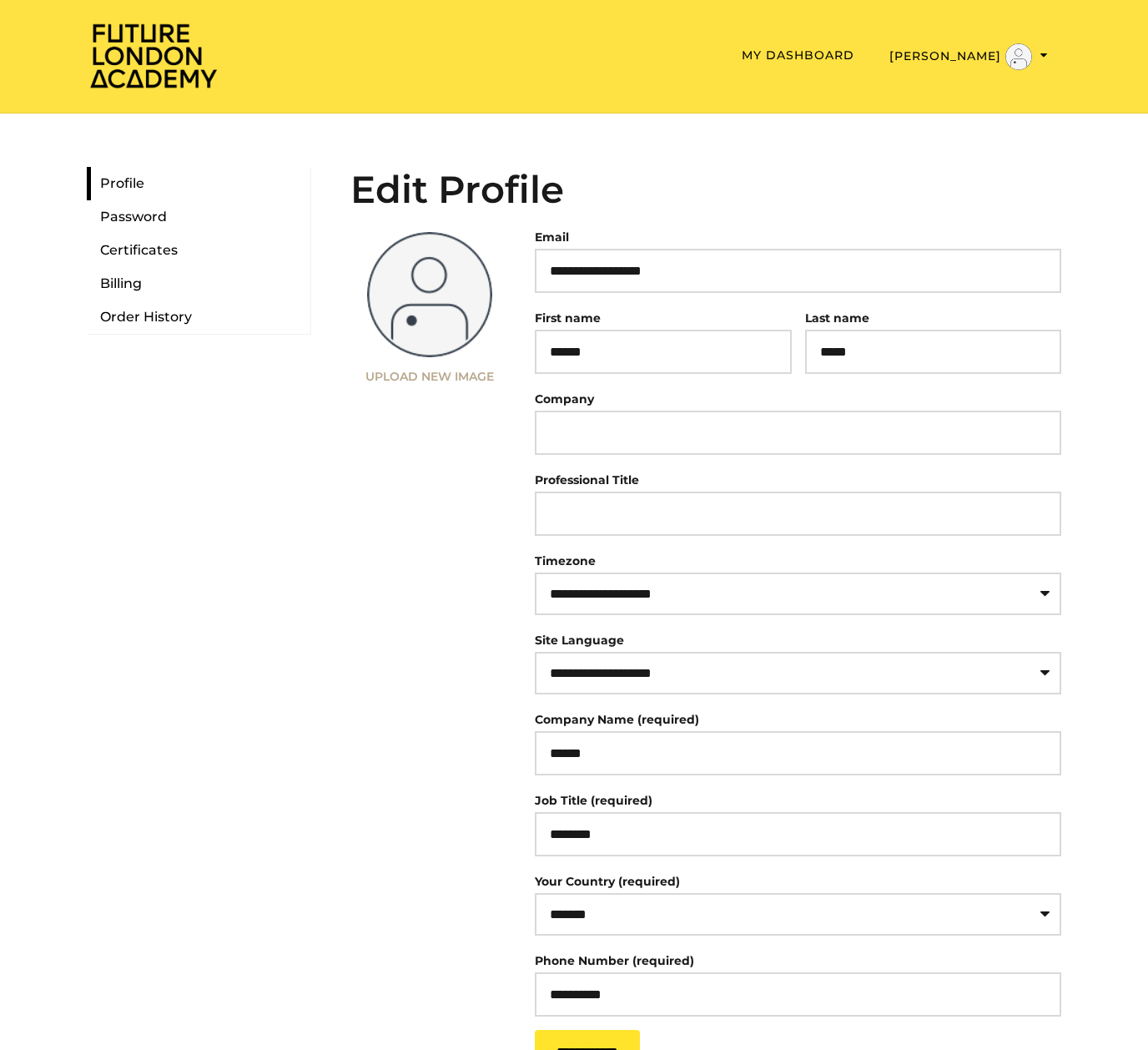 The image size is (1148, 1050). I want to click on label: Phone Number (required), so click(614, 960).